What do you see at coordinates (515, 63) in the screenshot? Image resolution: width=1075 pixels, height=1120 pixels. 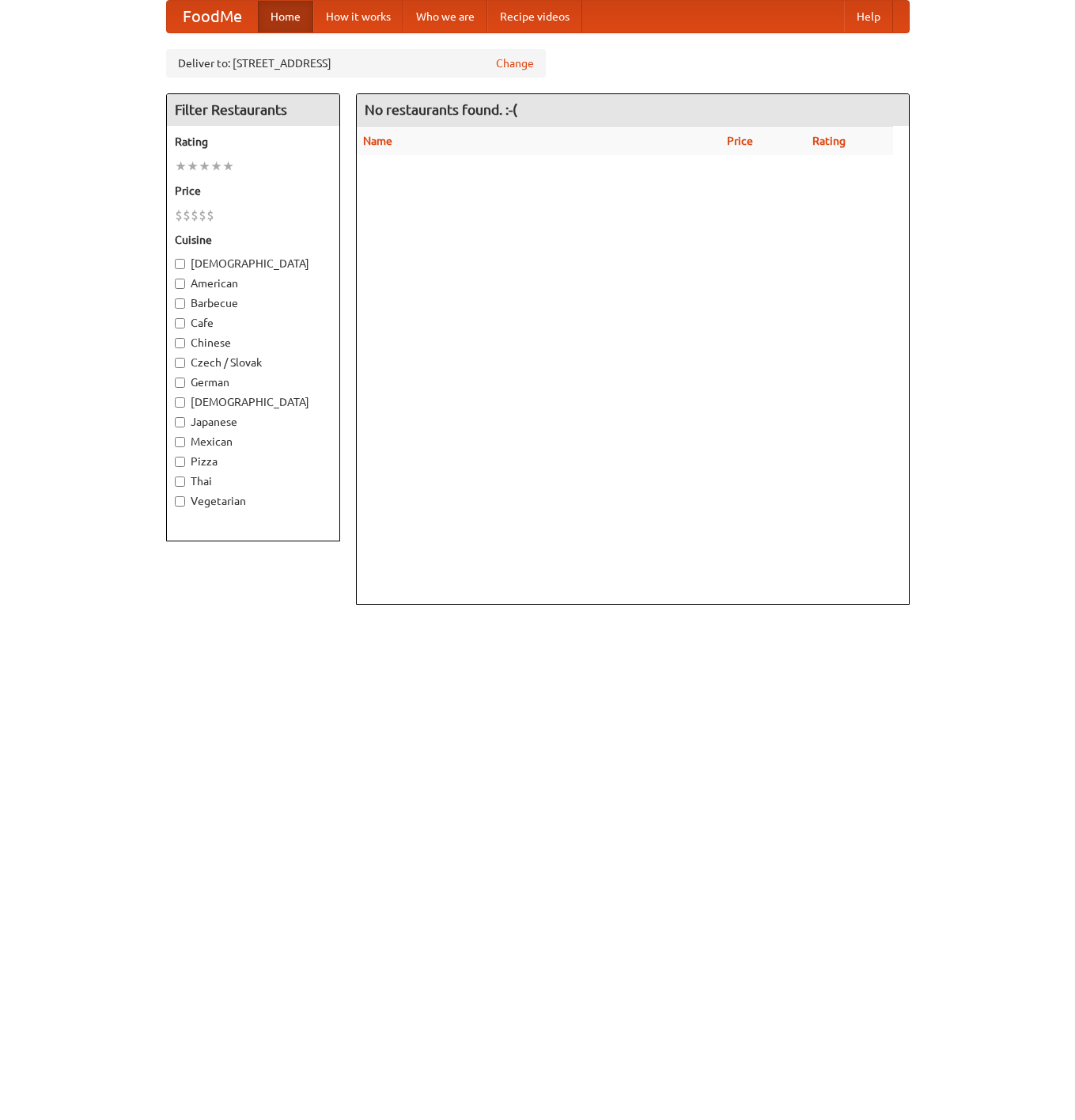 I see `a: Change` at bounding box center [515, 63].